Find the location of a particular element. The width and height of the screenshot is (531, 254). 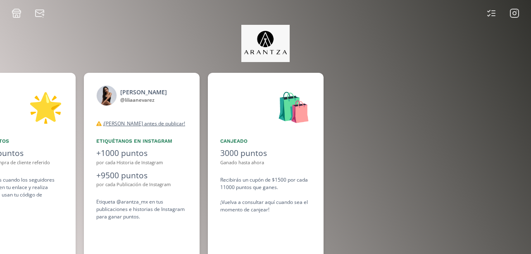

div: Etiqueta @arantza_mx en tus publicaciones e historias de Instagram para ganar puntos. is located at coordinates (142, 209).